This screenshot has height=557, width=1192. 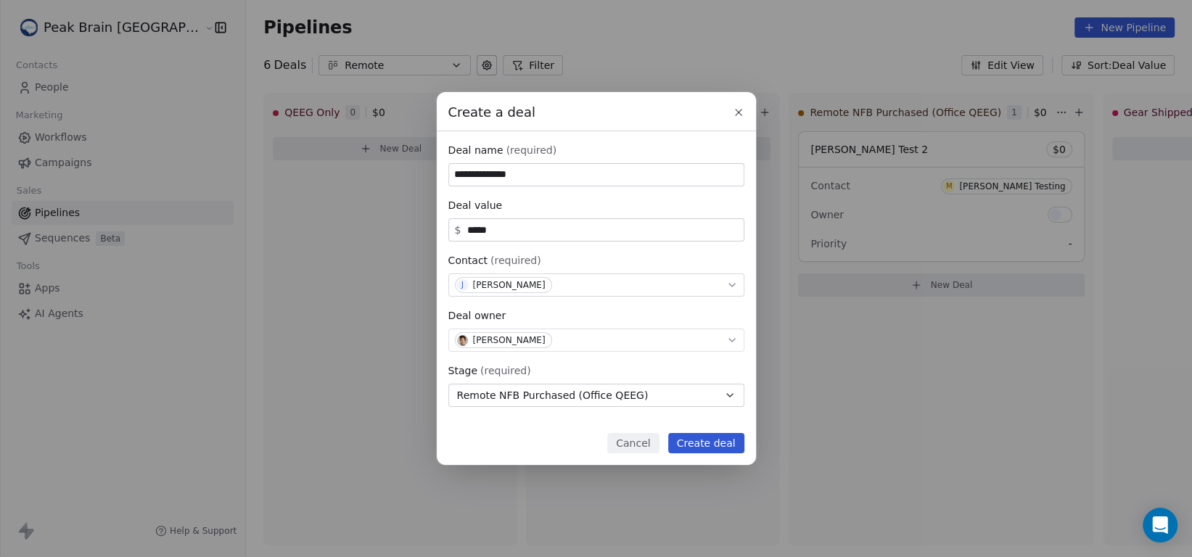 What do you see at coordinates (596, 205) in the screenshot?
I see `div: Deal value` at bounding box center [596, 205].